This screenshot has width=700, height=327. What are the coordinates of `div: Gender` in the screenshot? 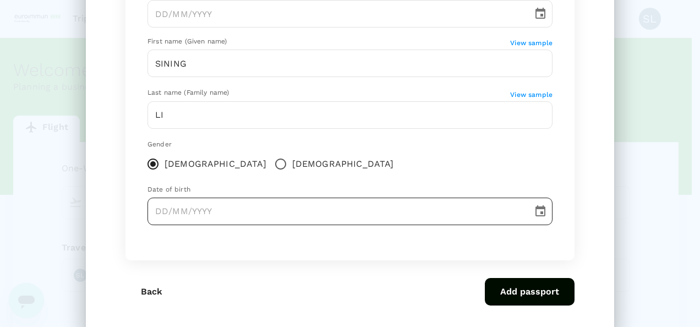 It's located at (350, 145).